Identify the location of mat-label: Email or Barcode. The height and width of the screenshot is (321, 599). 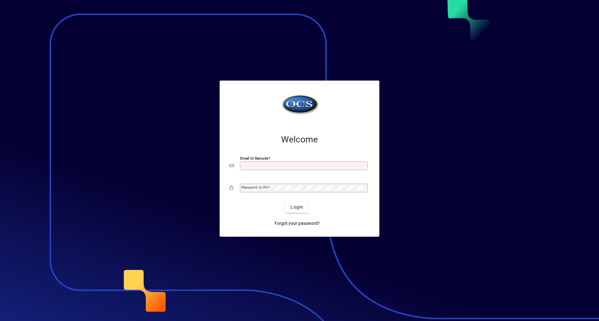
(254, 158).